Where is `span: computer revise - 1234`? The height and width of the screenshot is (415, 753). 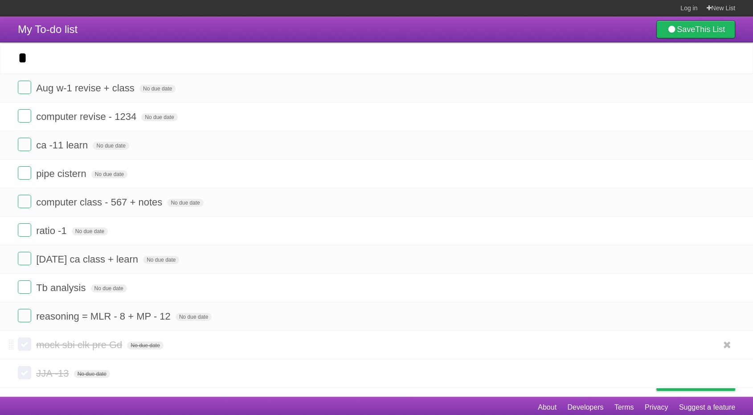 span: computer revise - 1234 is located at coordinates (87, 116).